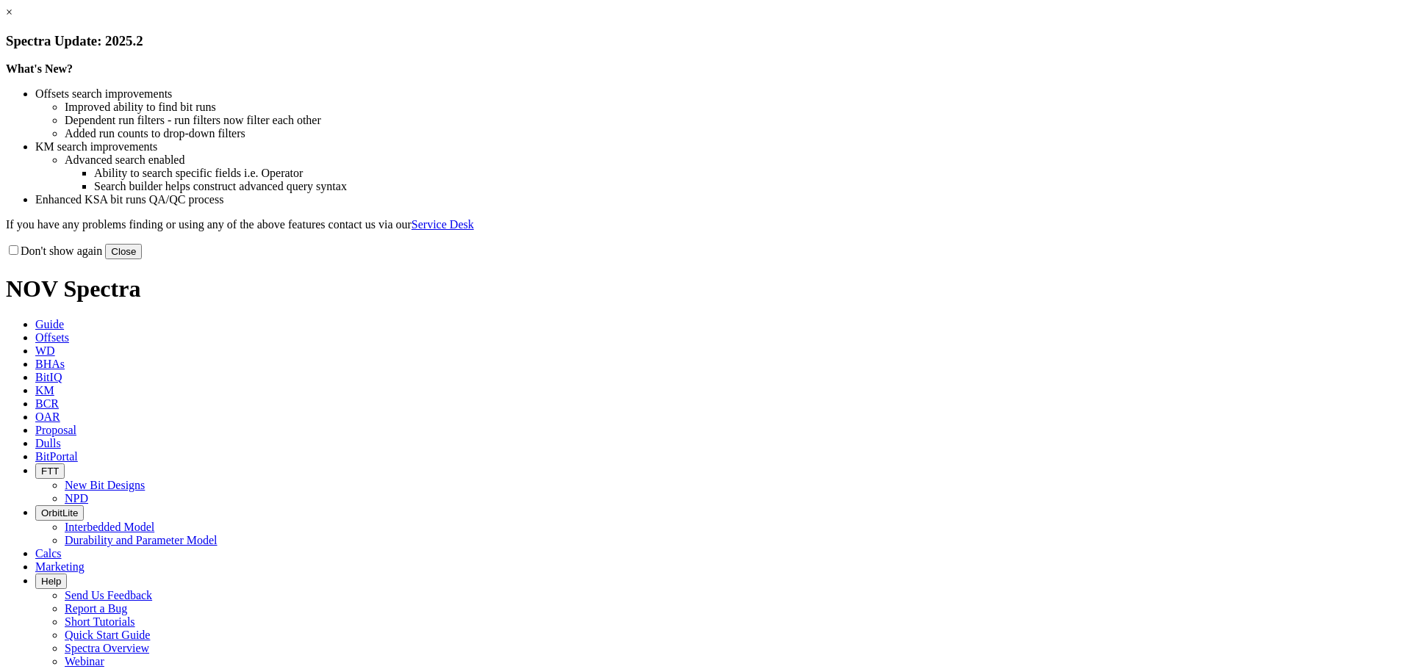  Describe the element at coordinates (85, 661) in the screenshot. I see `a: Webinar` at that location.